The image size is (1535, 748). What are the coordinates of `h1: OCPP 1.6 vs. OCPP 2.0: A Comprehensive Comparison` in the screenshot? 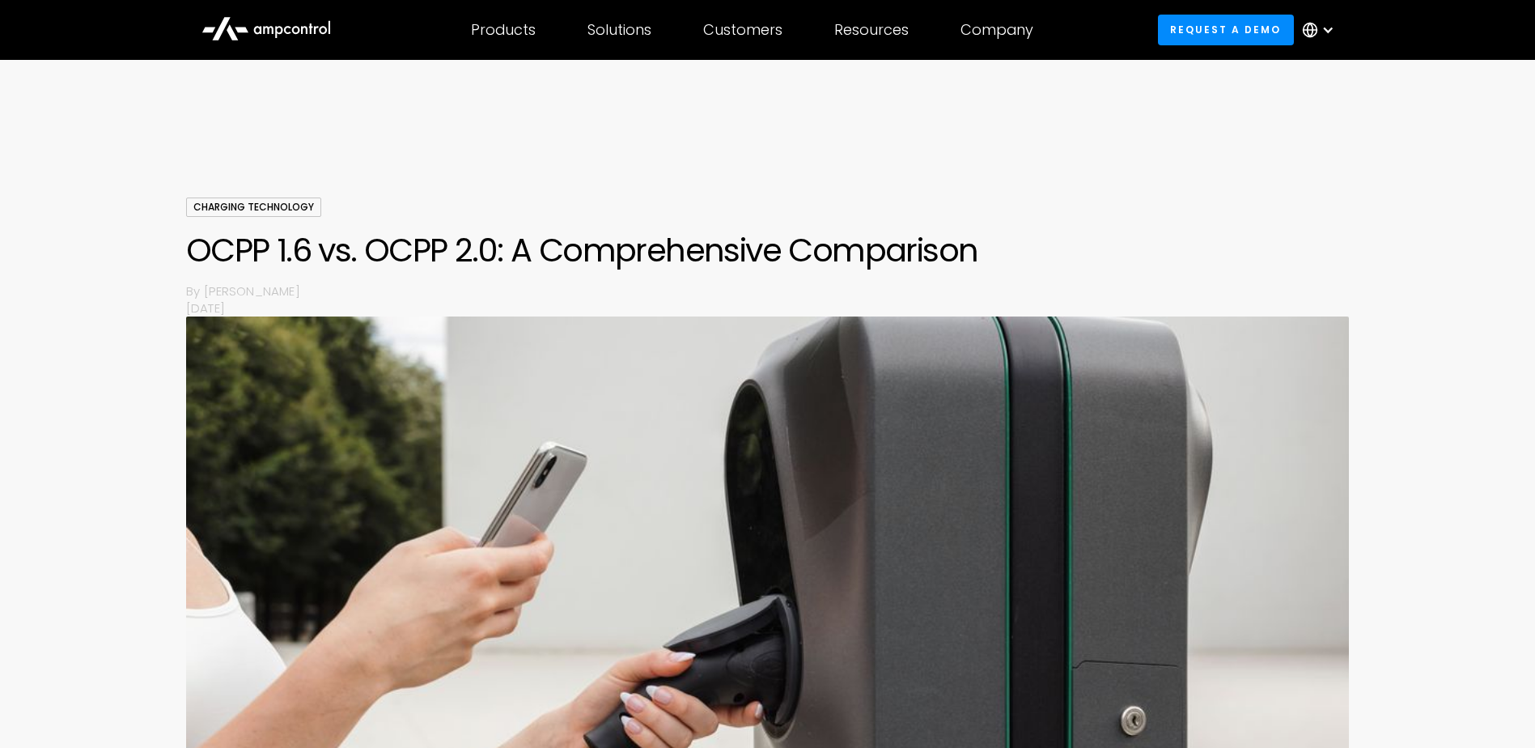 It's located at (768, 250).